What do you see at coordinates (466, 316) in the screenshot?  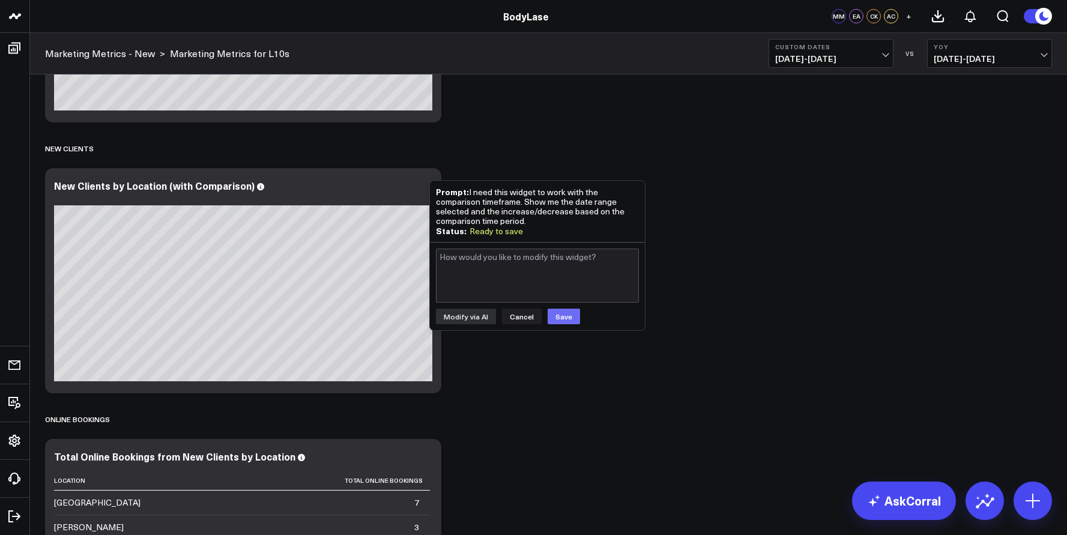 I see `button: Modify via AI` at bounding box center [466, 316].